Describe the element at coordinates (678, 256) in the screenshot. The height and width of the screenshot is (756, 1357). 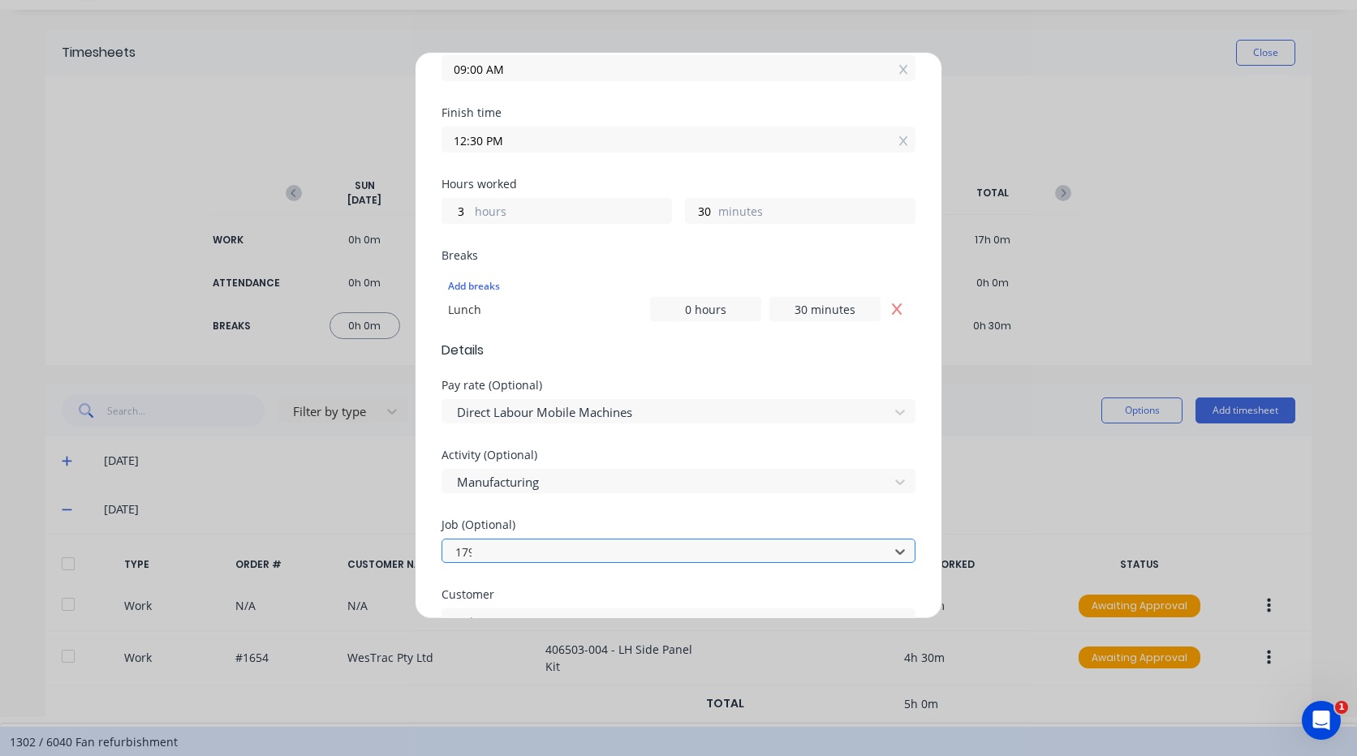
I see `div: Breaks` at that location.